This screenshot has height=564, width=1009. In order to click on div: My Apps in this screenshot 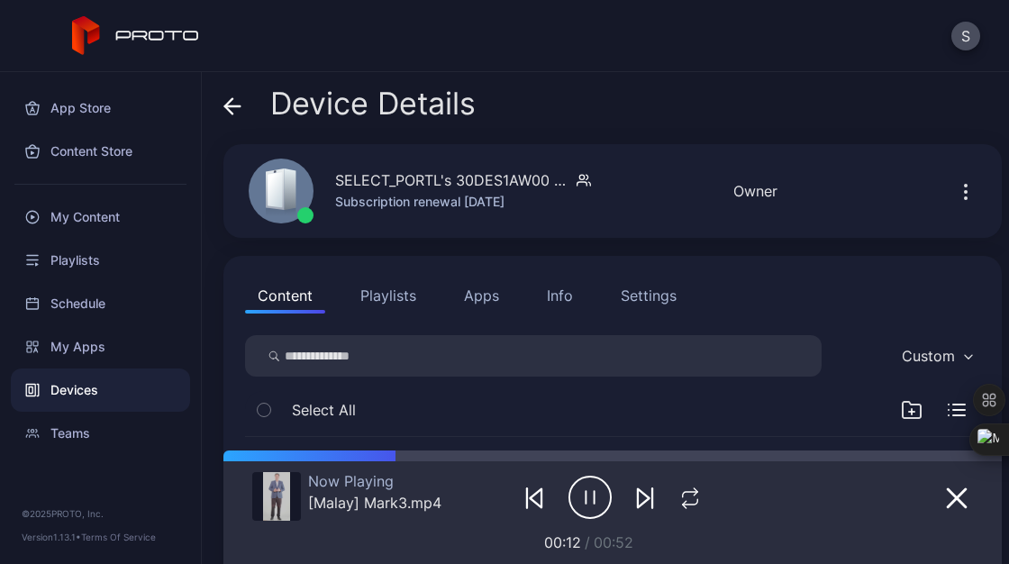, I will do `click(100, 347)`.